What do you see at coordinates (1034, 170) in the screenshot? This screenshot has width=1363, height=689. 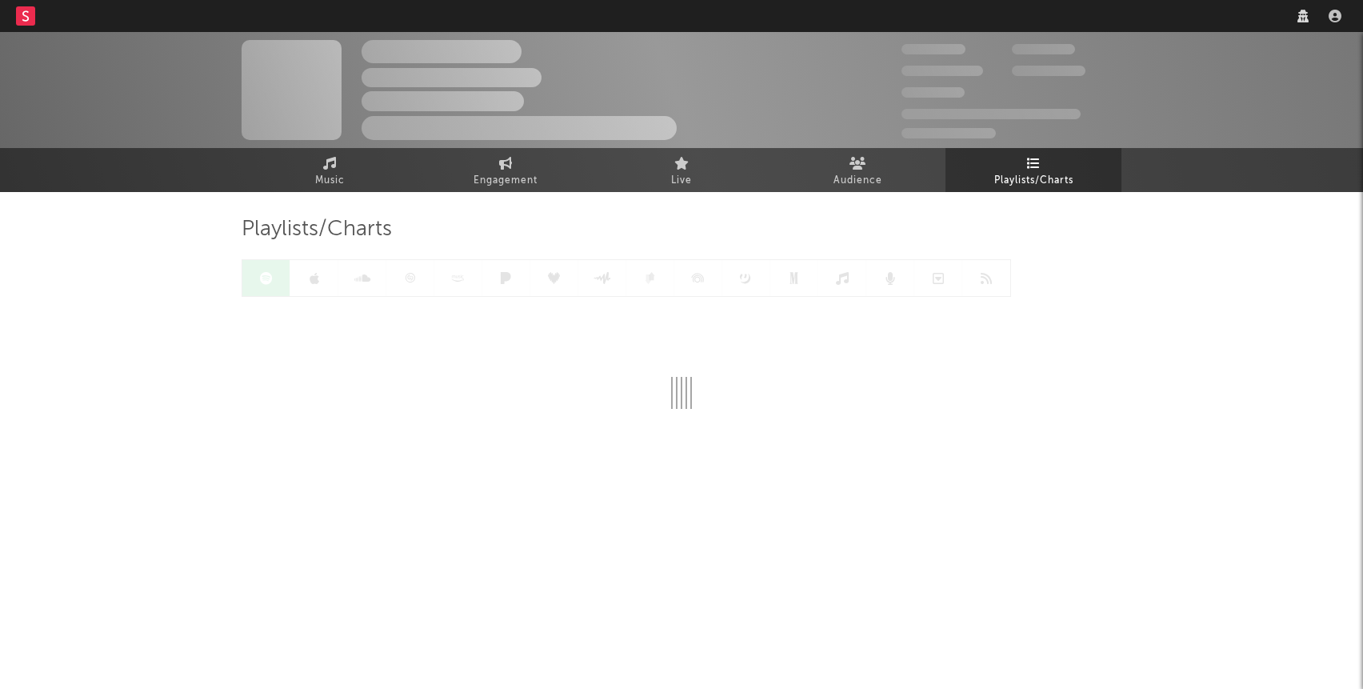 I see `a: Playlists/Charts` at bounding box center [1034, 170].